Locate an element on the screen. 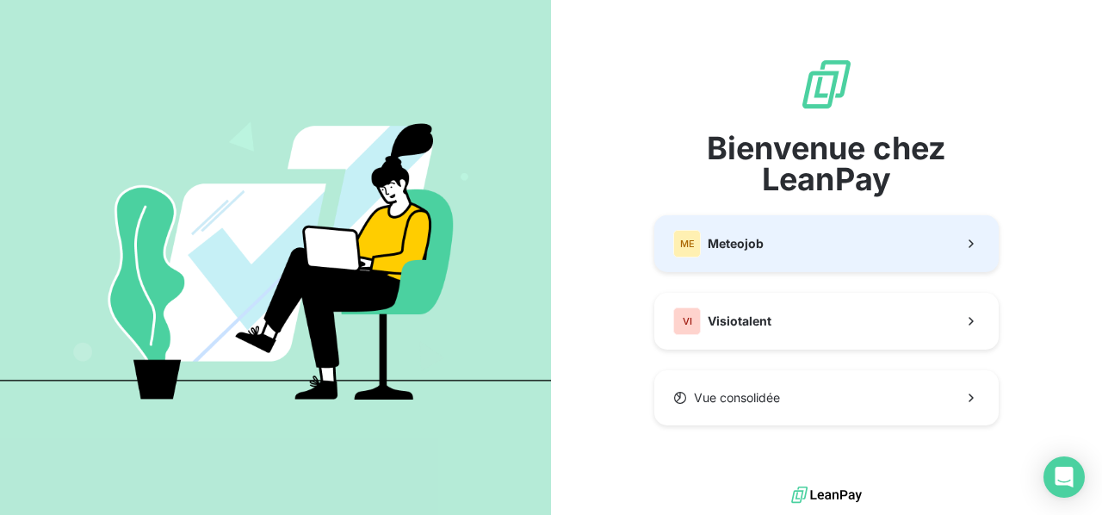  span: Bienvenue chez LeanPay is located at coordinates (826, 164).